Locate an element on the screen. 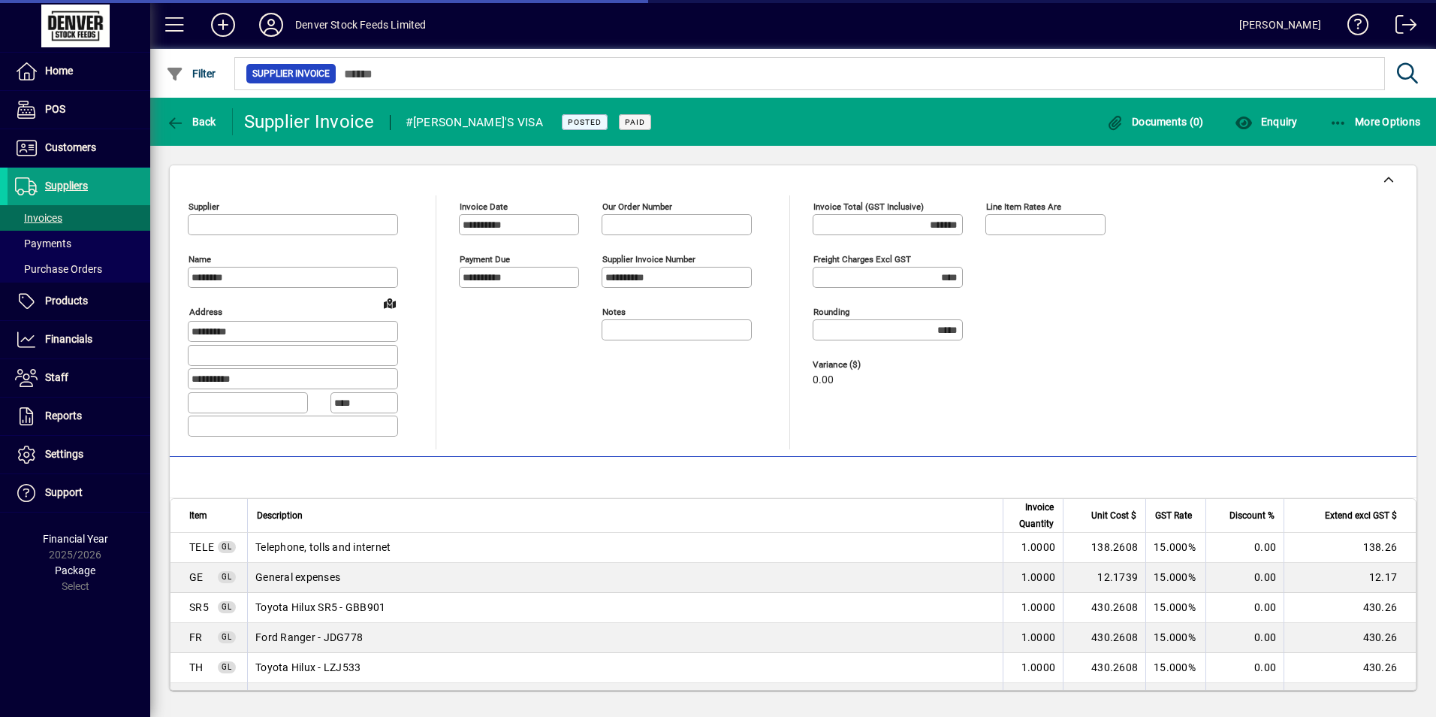  span: Documents (0) is located at coordinates (1155, 122).